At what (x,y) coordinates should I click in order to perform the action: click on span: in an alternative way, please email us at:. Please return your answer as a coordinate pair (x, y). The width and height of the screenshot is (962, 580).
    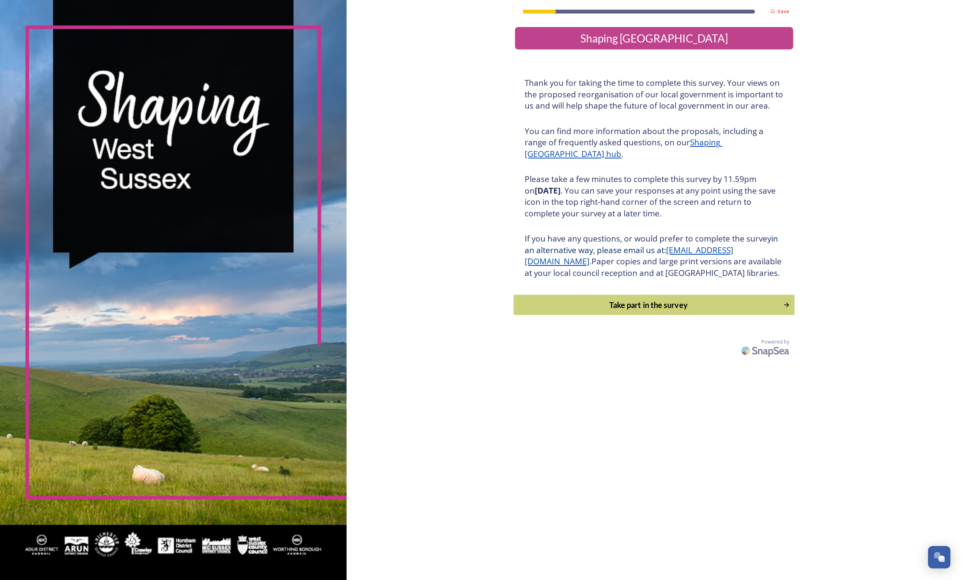
    Looking at the image, I should click on (652, 244).